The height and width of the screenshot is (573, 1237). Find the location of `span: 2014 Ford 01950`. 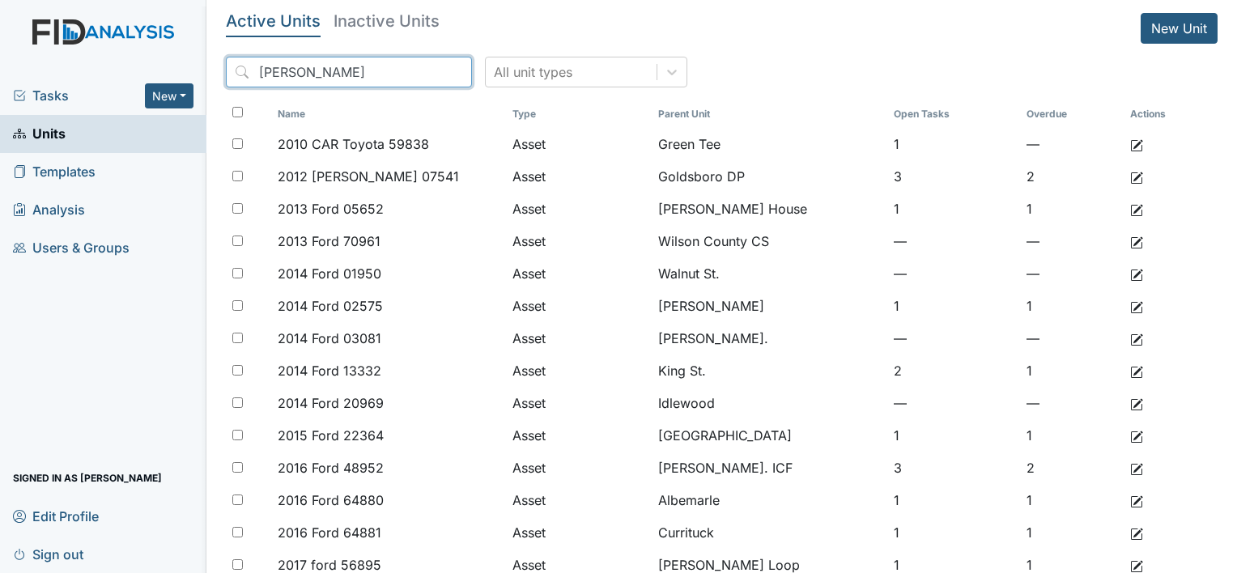

span: 2014 Ford 01950 is located at coordinates (329, 274).